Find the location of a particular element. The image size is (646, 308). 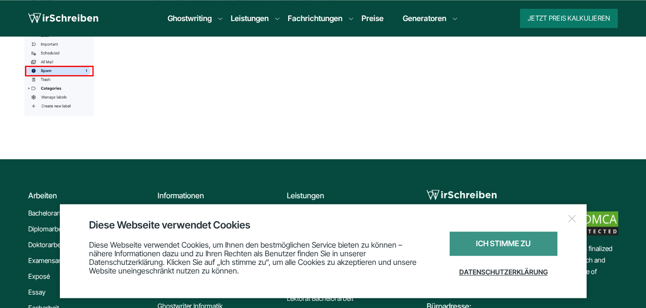

a: Bachelorarbeit is located at coordinates (49, 213).